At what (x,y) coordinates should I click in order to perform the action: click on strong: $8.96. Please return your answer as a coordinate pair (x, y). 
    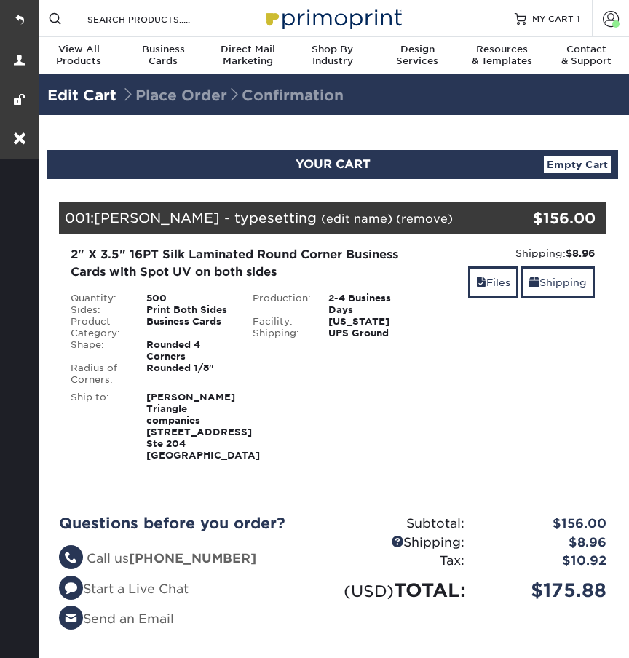
    Looking at the image, I should click on (580, 253).